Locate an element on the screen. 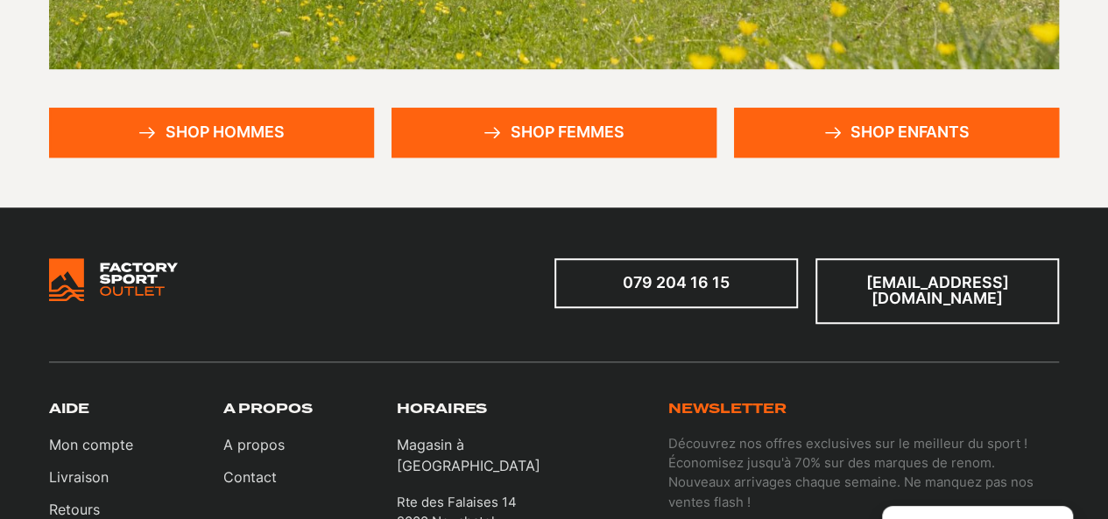  a: Livraison is located at coordinates (91, 477).